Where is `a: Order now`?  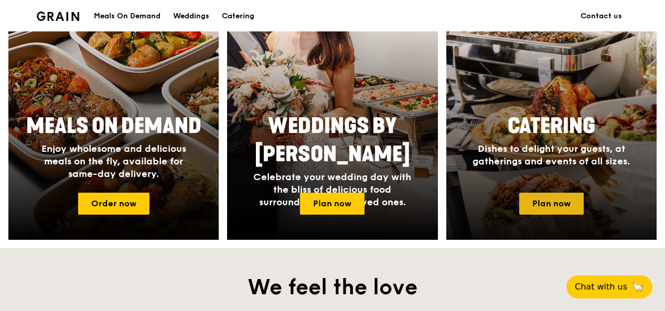
a: Order now is located at coordinates (114, 204).